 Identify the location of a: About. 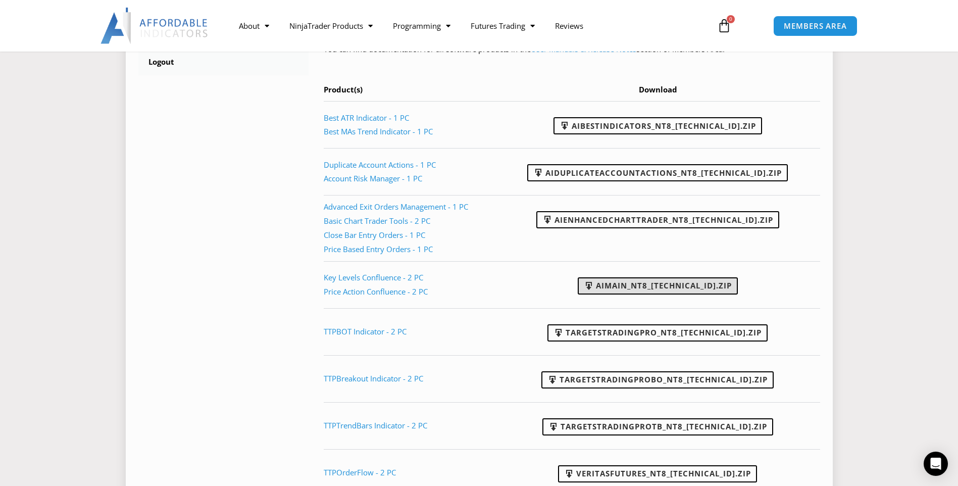
(254, 26).